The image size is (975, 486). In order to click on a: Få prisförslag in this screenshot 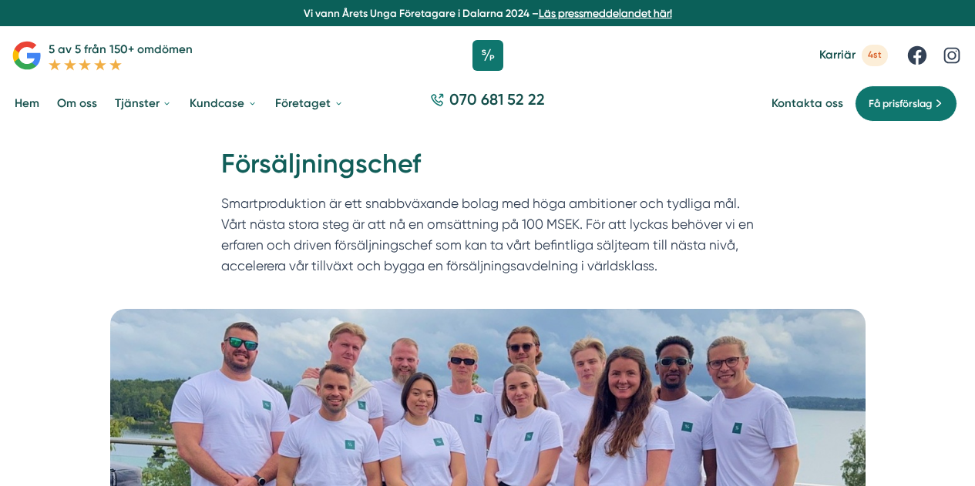, I will do `click(906, 103)`.